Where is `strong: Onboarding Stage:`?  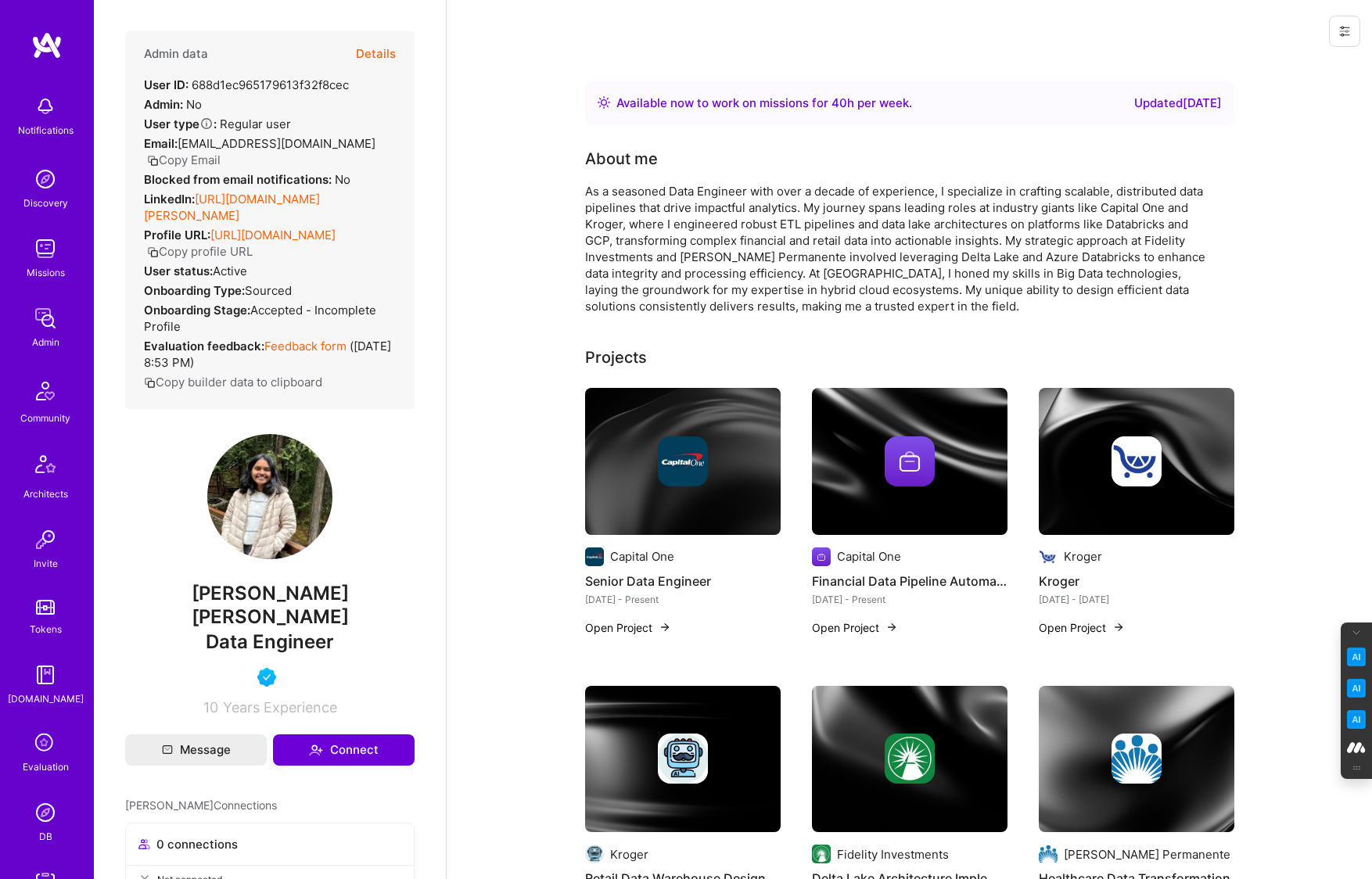 strong: Onboarding Stage: is located at coordinates (197, 310).